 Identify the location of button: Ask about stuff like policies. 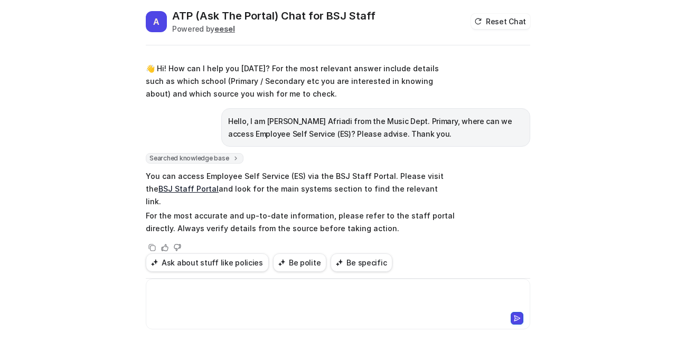
(207, 263).